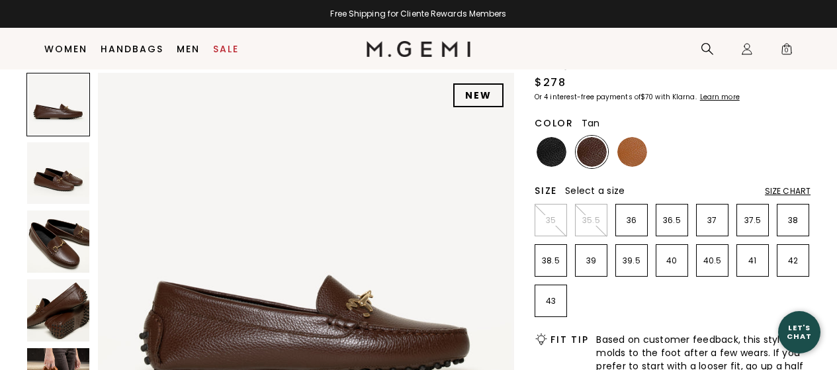  I want to click on p: 36, so click(631, 220).